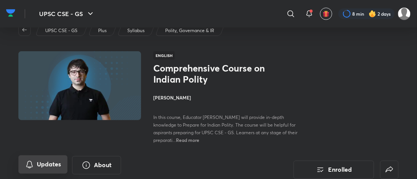  I want to click on img: streak, so click(372, 14).